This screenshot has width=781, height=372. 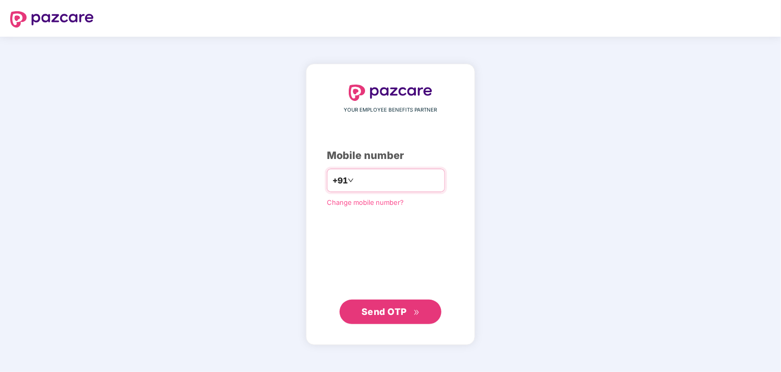 What do you see at coordinates (351, 180) in the screenshot?
I see `span: down` at bounding box center [351, 180].